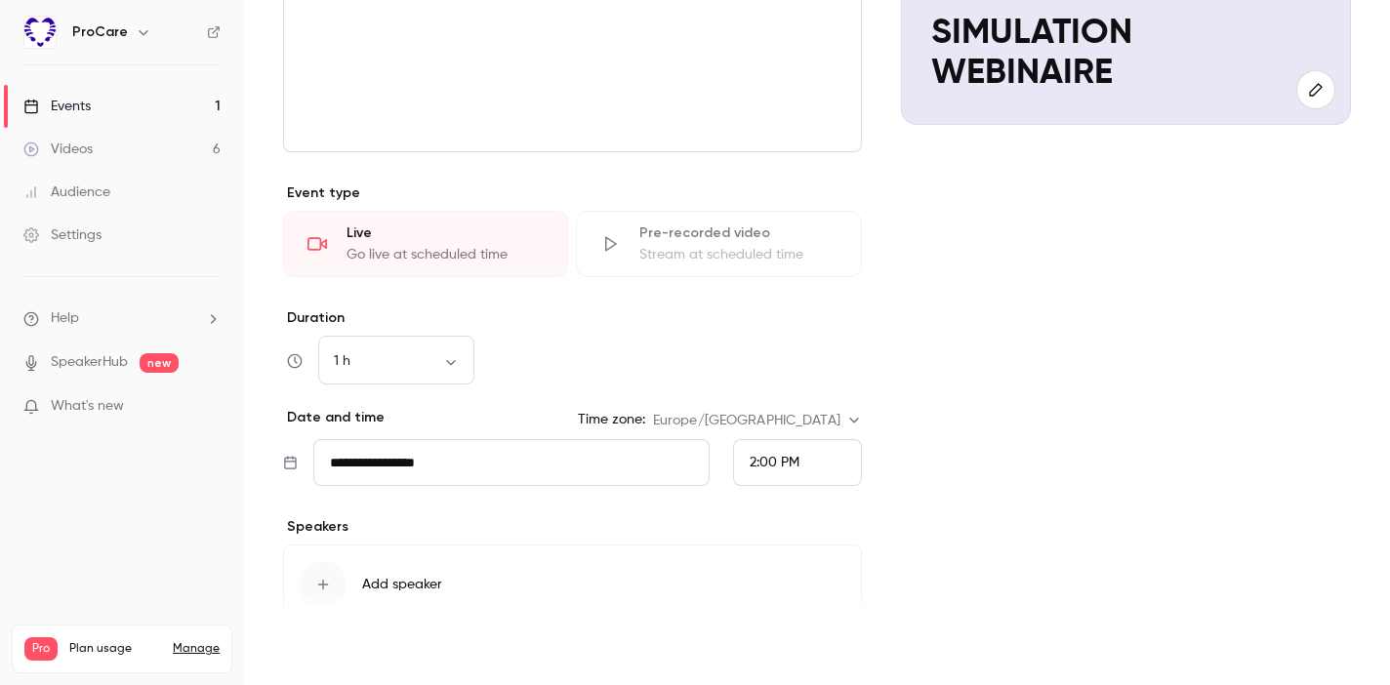 Image resolution: width=1390 pixels, height=685 pixels. Describe the element at coordinates (58, 149) in the screenshot. I see `div: Videos` at that location.